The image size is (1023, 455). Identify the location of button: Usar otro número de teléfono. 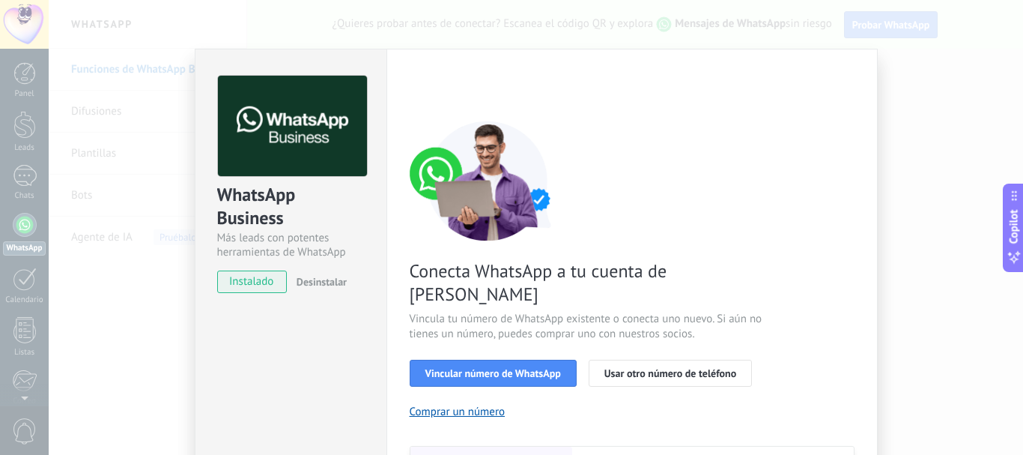
(670, 373).